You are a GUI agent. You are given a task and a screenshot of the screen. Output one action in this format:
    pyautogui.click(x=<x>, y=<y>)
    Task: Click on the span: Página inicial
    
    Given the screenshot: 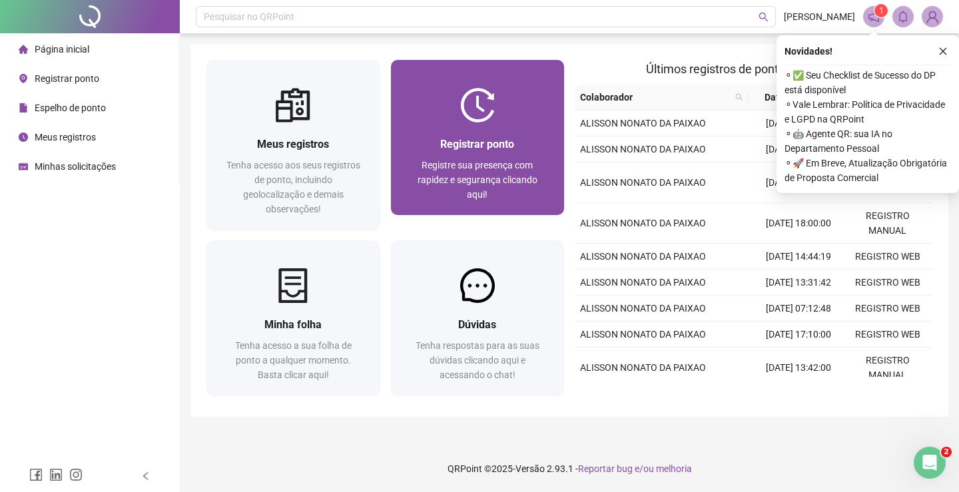 What is the action you would take?
    pyautogui.click(x=62, y=49)
    